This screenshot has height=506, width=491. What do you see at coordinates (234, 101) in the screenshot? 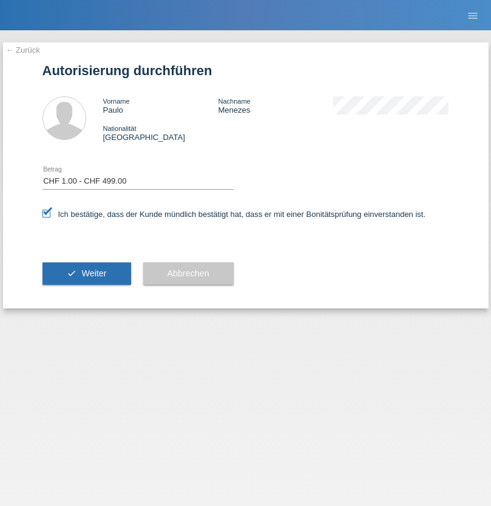
I see `span: Nachname` at bounding box center [234, 101].